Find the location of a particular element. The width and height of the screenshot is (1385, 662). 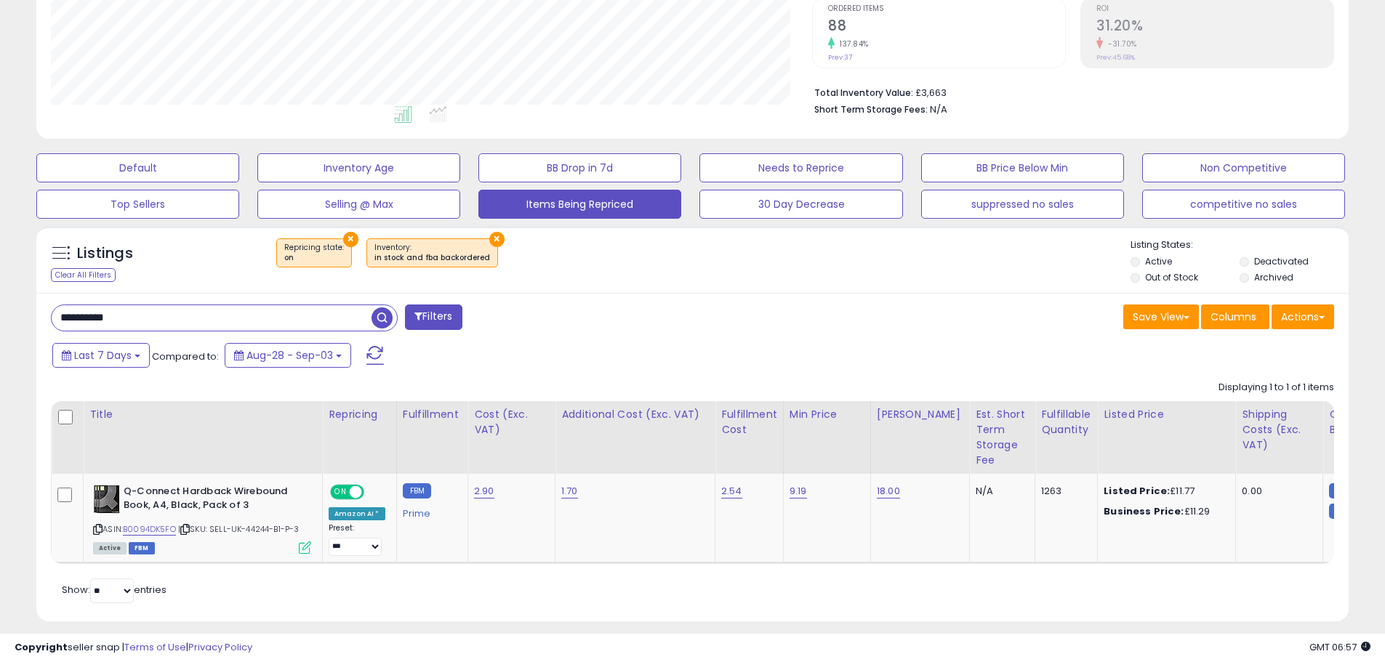

button: Columns is located at coordinates (1235, 317).